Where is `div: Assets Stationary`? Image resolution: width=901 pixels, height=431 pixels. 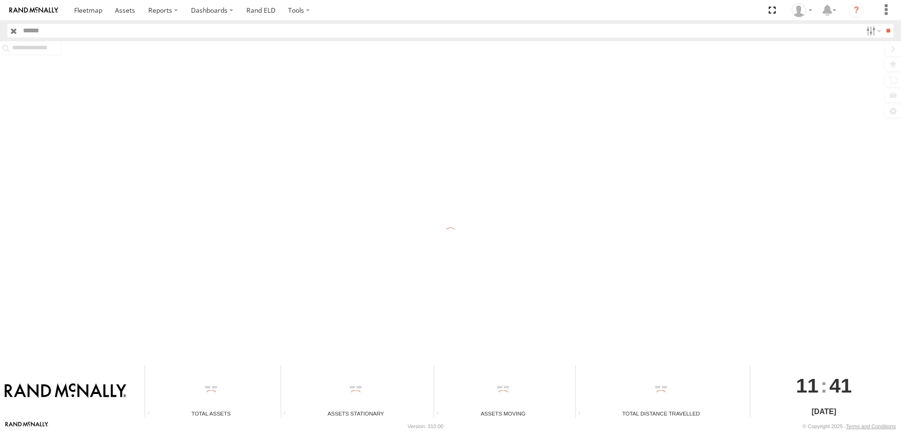 div: Assets Stationary is located at coordinates (356, 414).